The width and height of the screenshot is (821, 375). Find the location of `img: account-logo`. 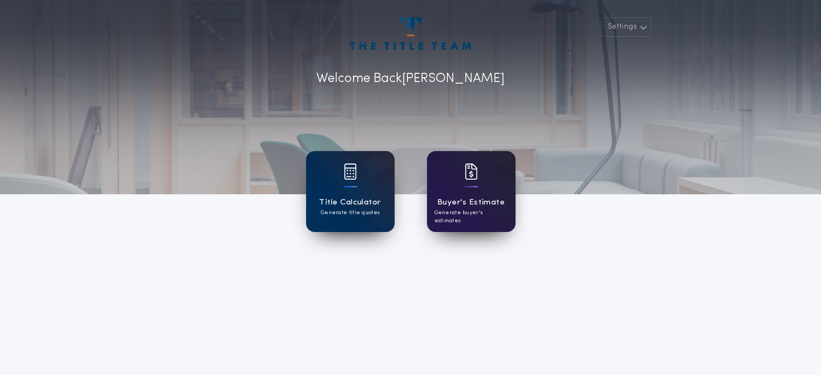

img: account-logo is located at coordinates (410, 33).